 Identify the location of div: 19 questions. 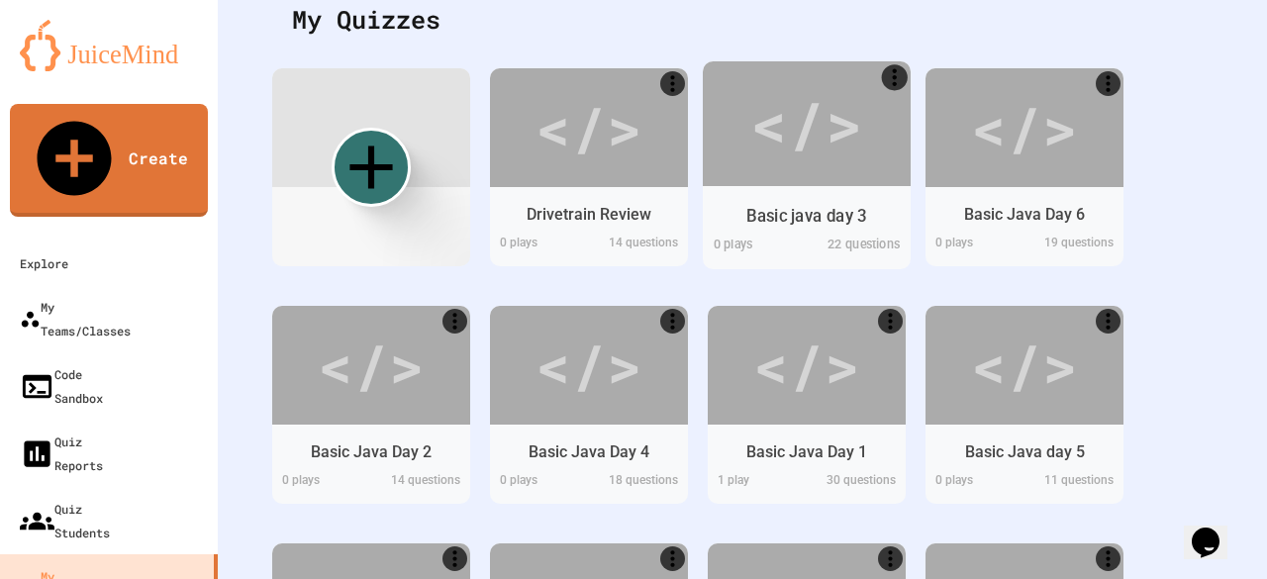
(1074, 245).